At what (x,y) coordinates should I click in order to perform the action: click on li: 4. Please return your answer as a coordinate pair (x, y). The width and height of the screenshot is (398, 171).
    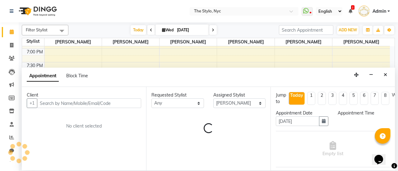
    Looking at the image, I should click on (343, 99).